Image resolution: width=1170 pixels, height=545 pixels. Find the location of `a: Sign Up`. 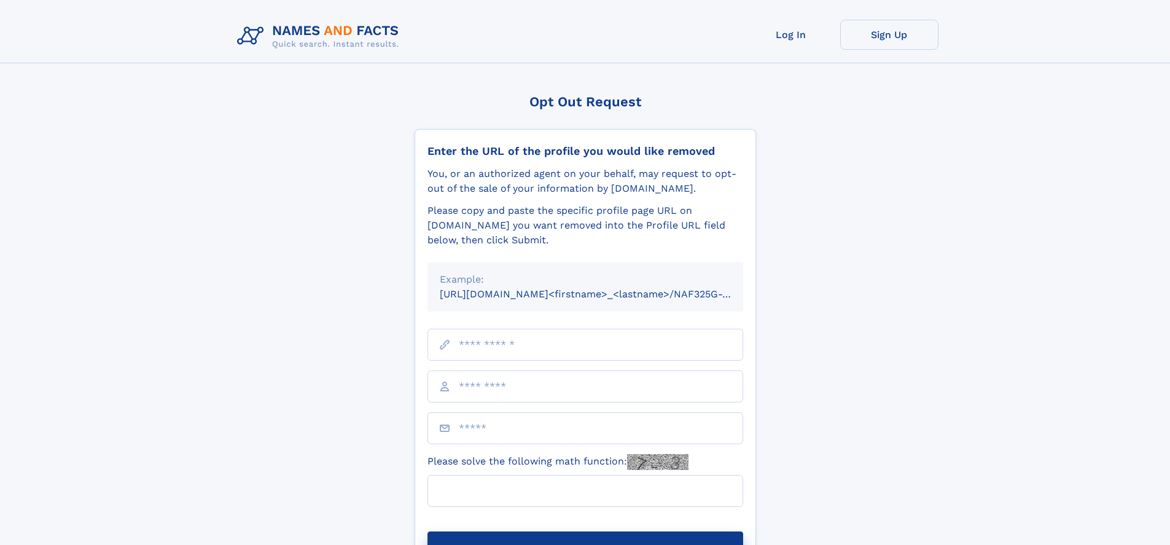

a: Sign Up is located at coordinates (890, 34).